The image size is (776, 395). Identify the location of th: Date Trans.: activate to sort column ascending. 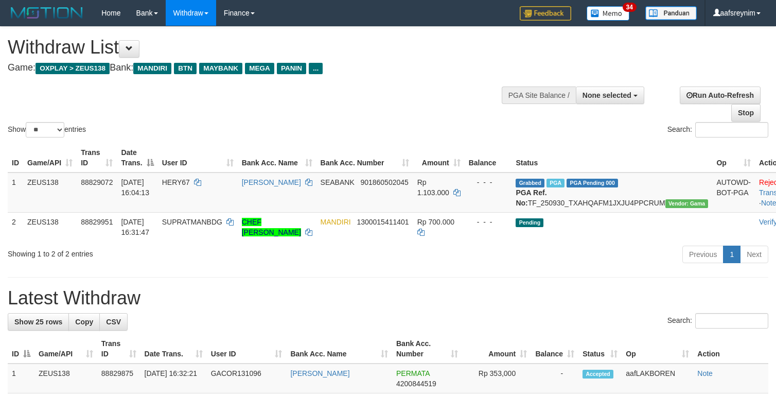
(174, 349).